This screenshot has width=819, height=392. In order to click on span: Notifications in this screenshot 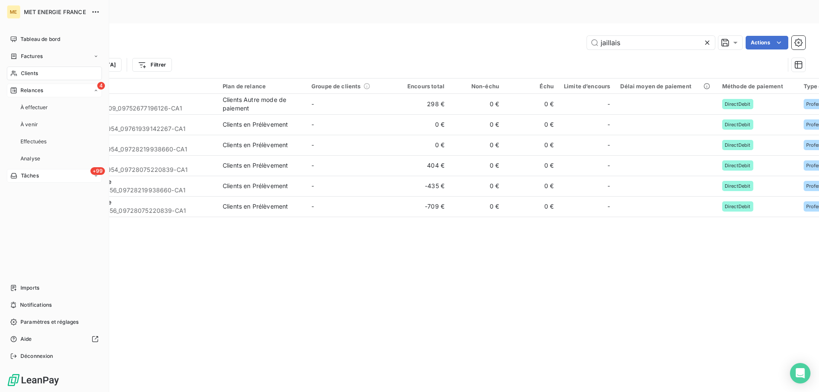, I will do `click(36, 305)`.